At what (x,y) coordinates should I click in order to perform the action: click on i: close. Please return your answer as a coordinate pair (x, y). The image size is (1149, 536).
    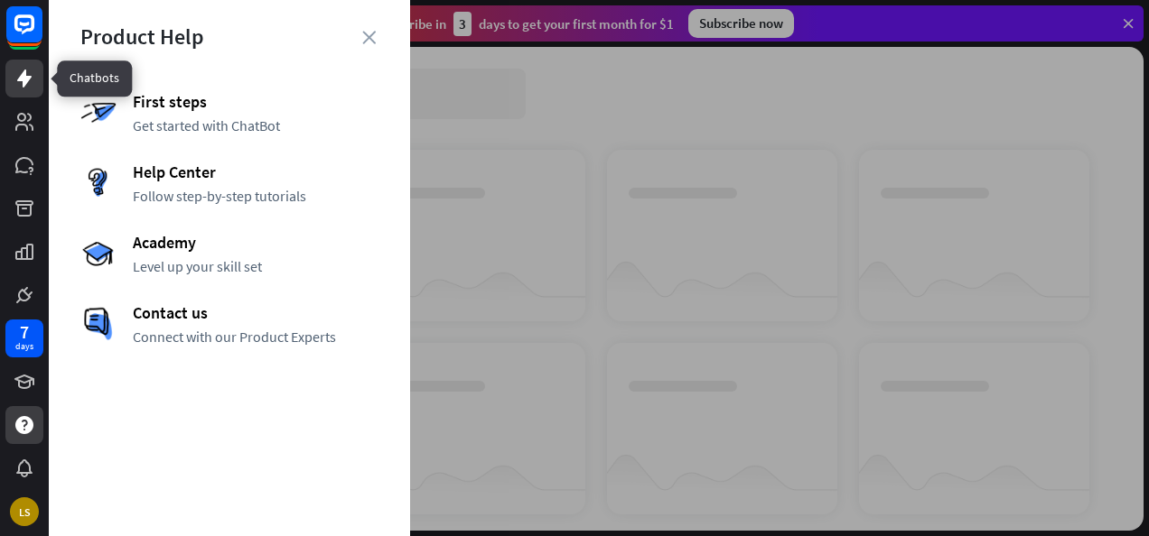
    Looking at the image, I should click on (368, 37).